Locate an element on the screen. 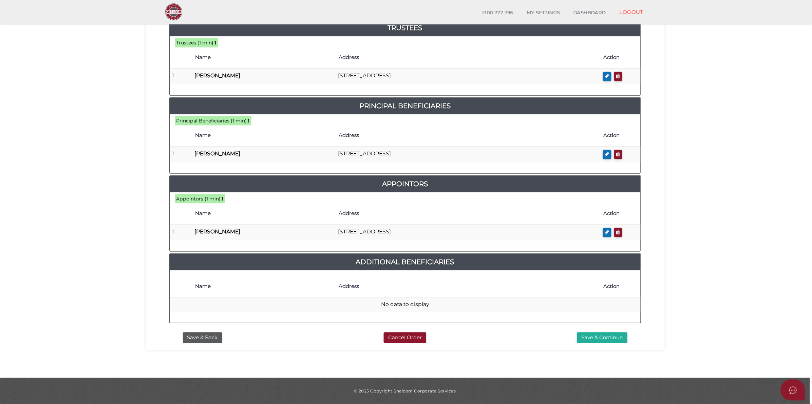 The image size is (812, 404). a: Additional Beneficiaries is located at coordinates (405, 262).